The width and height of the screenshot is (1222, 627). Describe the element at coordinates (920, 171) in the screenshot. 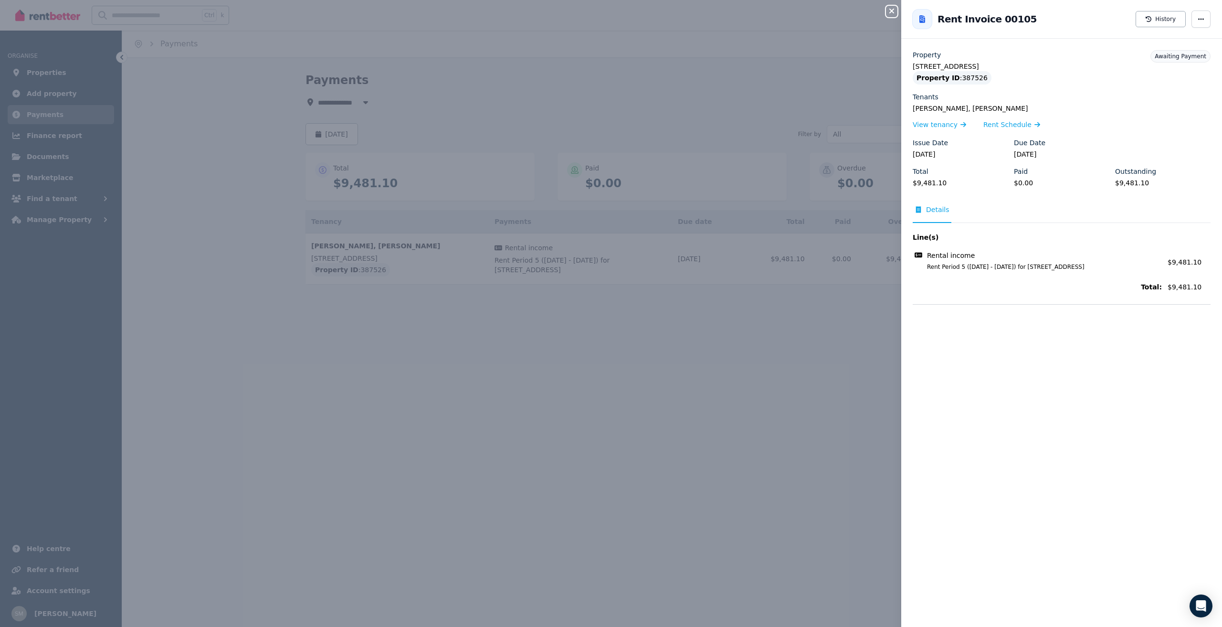

I see `label: Total` at that location.